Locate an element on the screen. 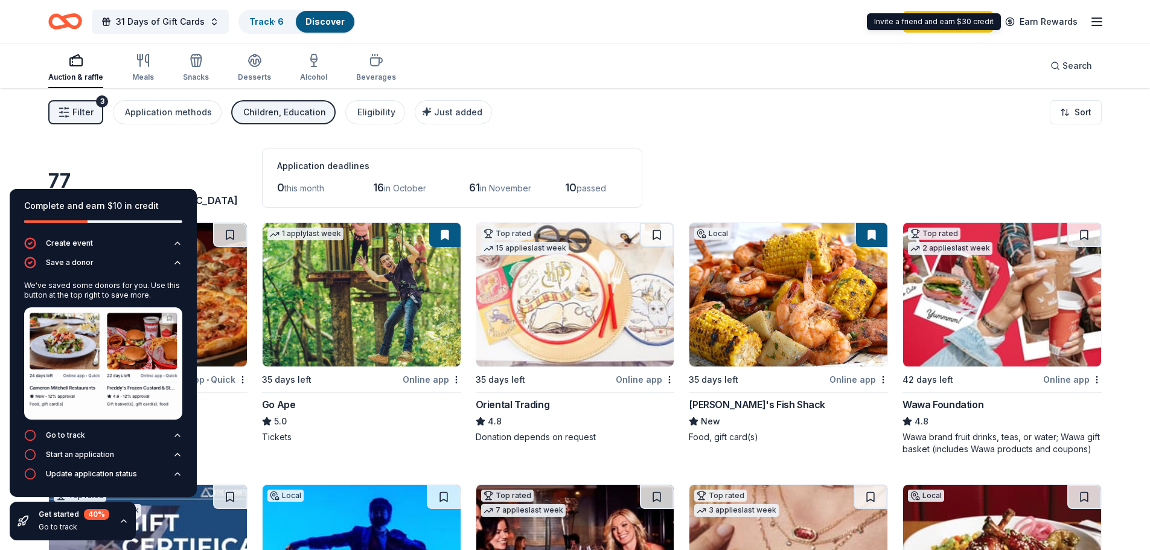 This screenshot has width=1150, height=550. div: Donation depends on request is located at coordinates (575, 437).